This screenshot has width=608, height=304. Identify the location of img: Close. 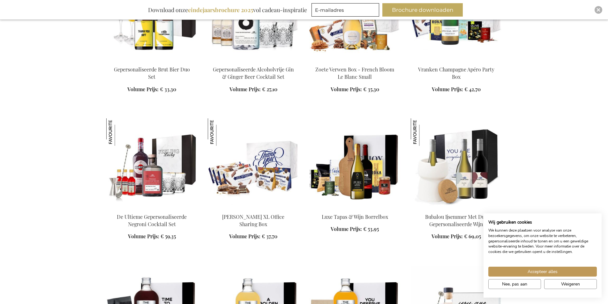
(598, 10).